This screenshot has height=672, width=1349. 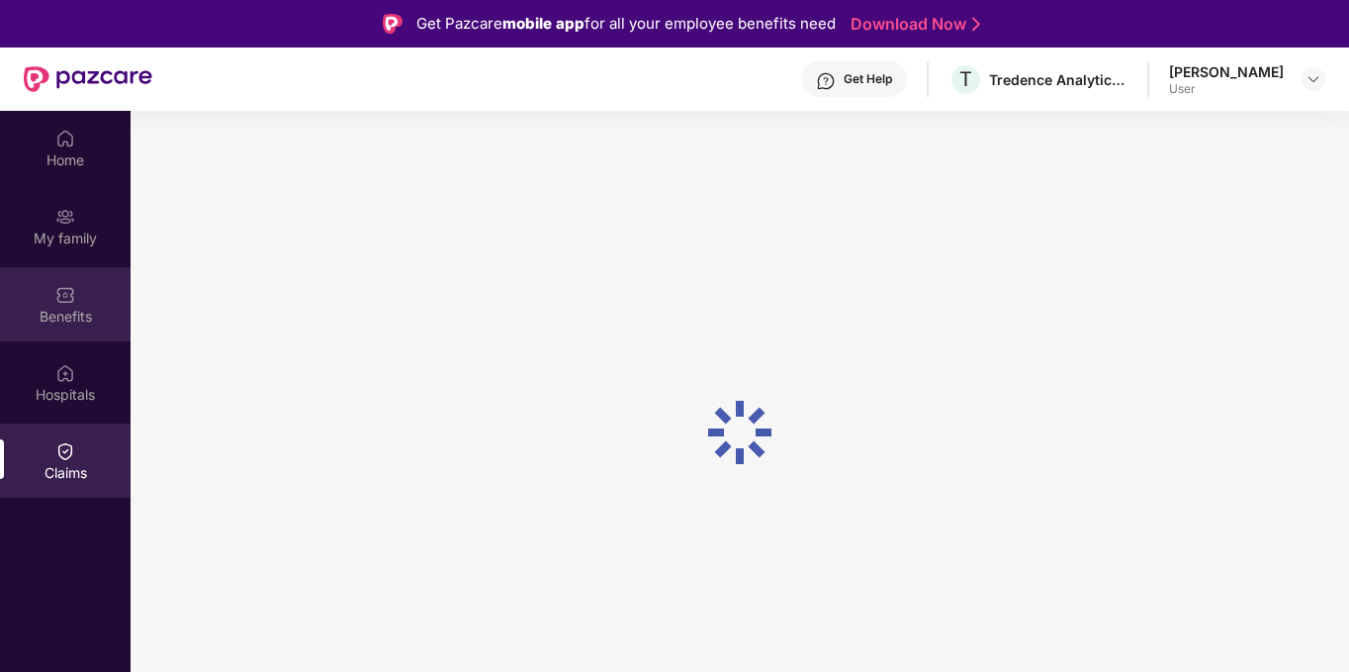 I want to click on img: svg+xml;base64,PHN2ZyBpZD0iSG9tZSIgeG1sbnM9Imh0dHA6Ly93d3cudzMub3JnLzIwMDAvc3ZnIiB3aWR0aD0iMjAiIG..., so click(x=65, y=138).